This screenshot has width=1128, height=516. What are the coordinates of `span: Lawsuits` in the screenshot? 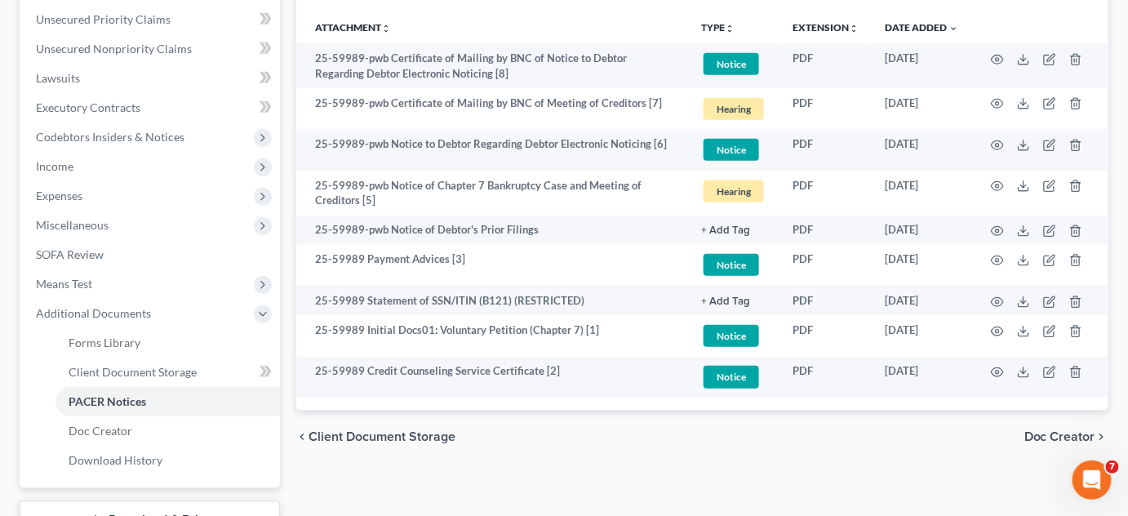 It's located at (58, 78).